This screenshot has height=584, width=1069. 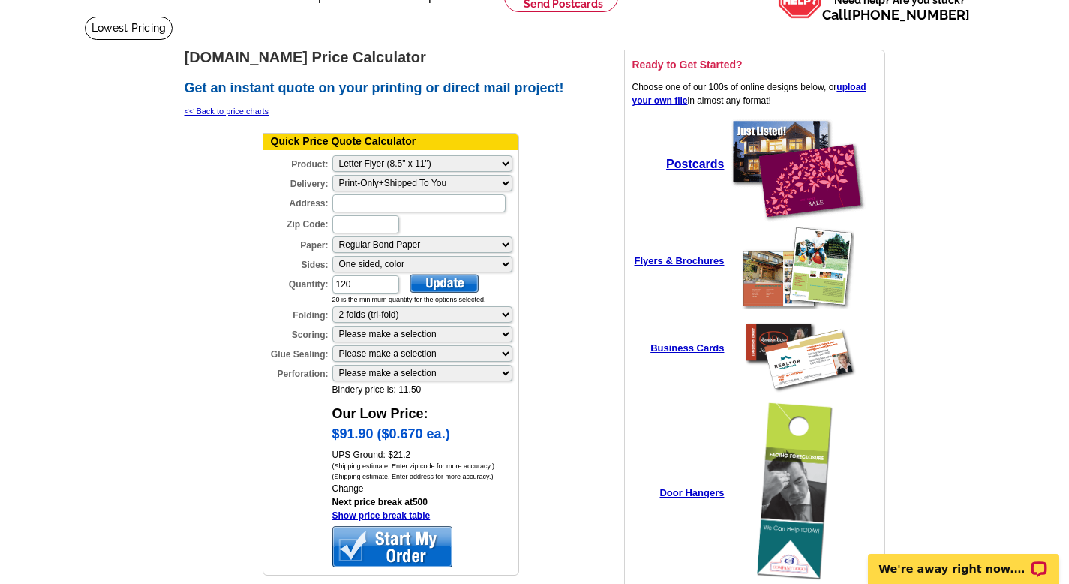 I want to click on label: Paper:, so click(x=297, y=243).